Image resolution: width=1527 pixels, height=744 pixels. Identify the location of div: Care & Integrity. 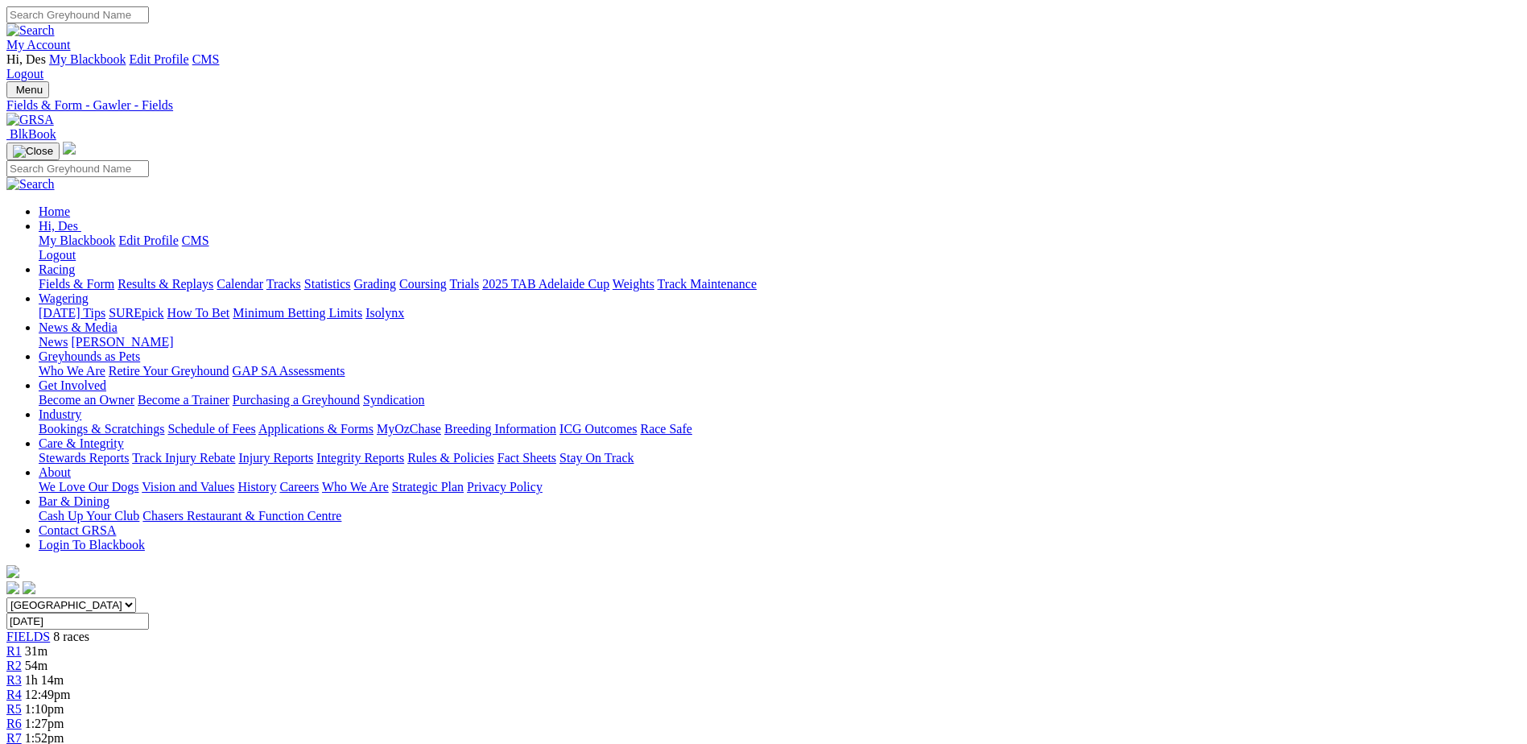
(779, 458).